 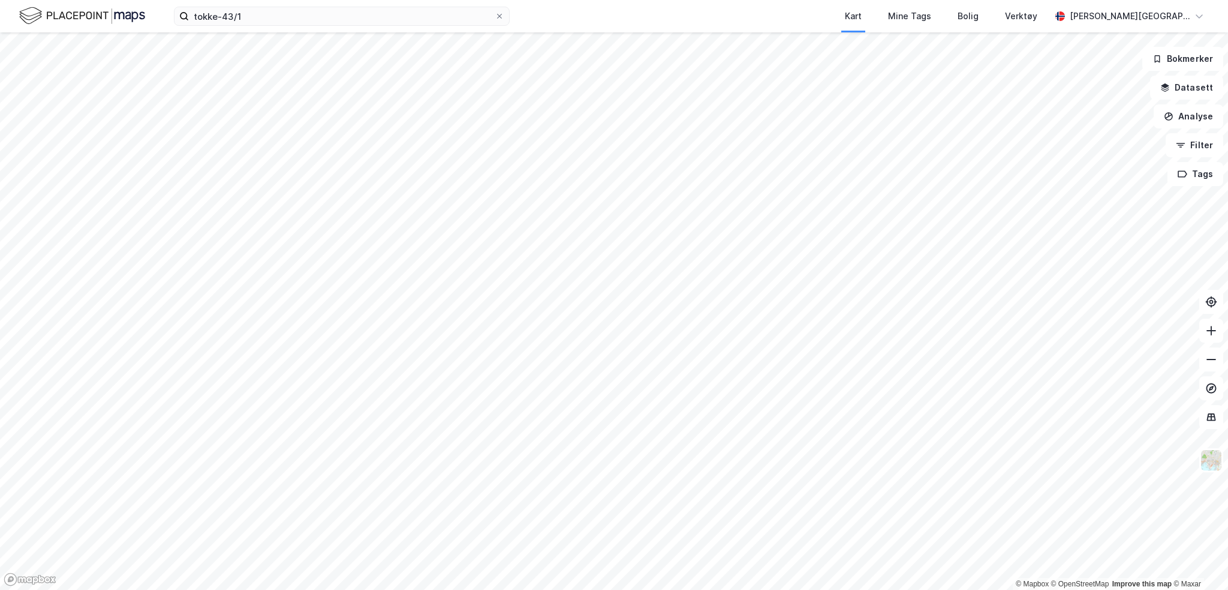 What do you see at coordinates (1198, 561) in the screenshot?
I see `div: Kontrollprogram for chat` at bounding box center [1198, 561].